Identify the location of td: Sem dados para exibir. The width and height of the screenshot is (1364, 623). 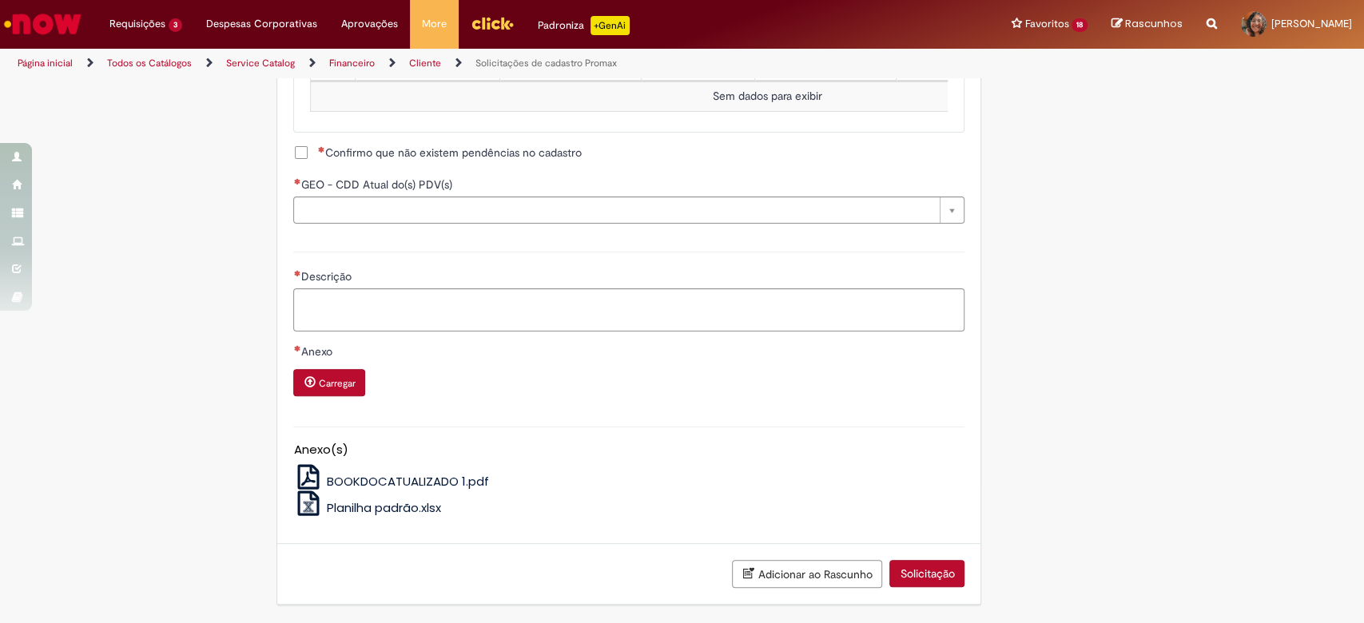
(767, 96).